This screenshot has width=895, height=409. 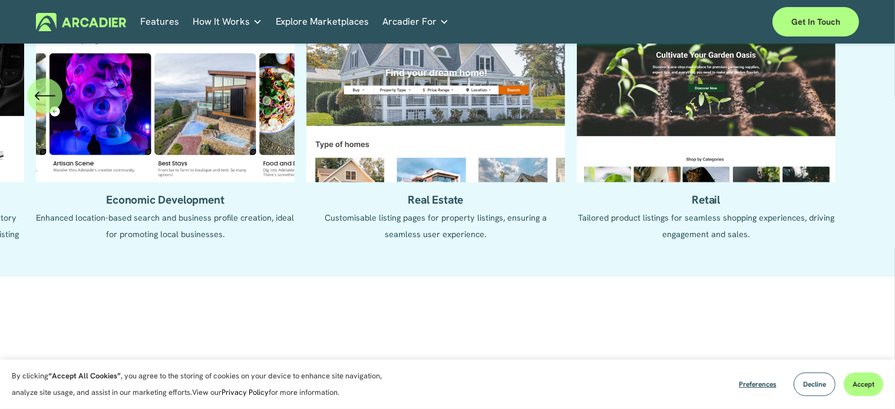 What do you see at coordinates (815, 22) in the screenshot?
I see `a: Get in touch` at bounding box center [815, 22].